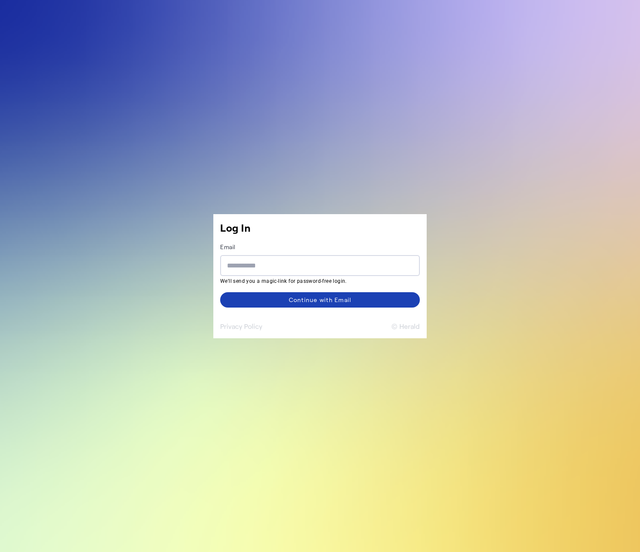  What do you see at coordinates (241, 326) in the screenshot?
I see `button: Privacy Policy` at bounding box center [241, 326].